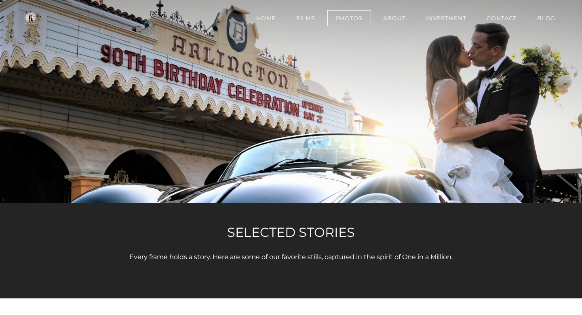 The width and height of the screenshot is (582, 315). What do you see at coordinates (349, 18) in the screenshot?
I see `a: Photos` at bounding box center [349, 18].